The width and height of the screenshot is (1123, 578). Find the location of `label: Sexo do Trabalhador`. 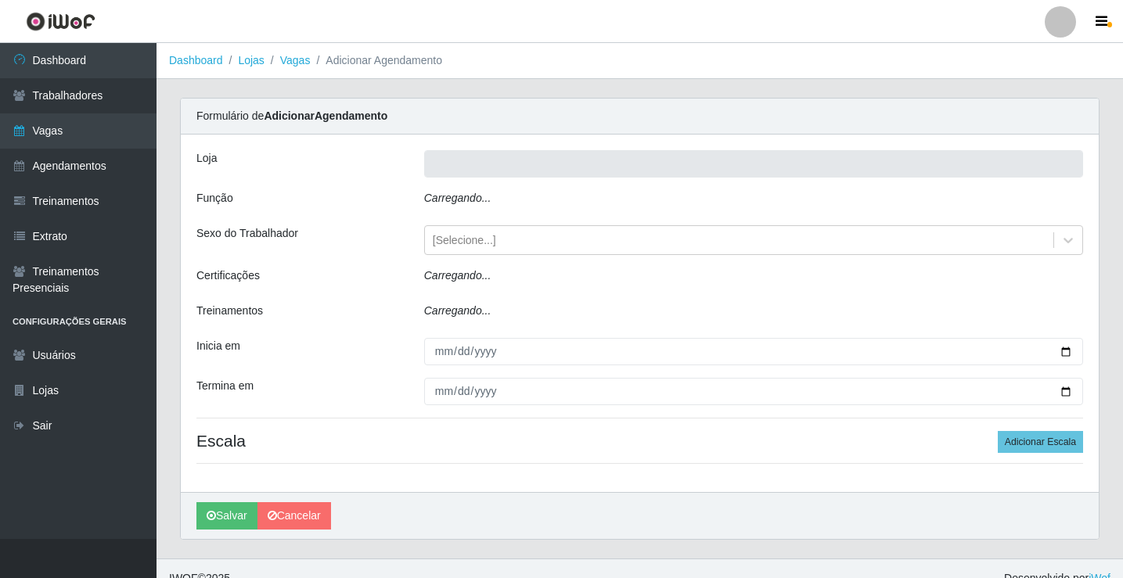

label: Sexo do Trabalhador is located at coordinates (247, 233).